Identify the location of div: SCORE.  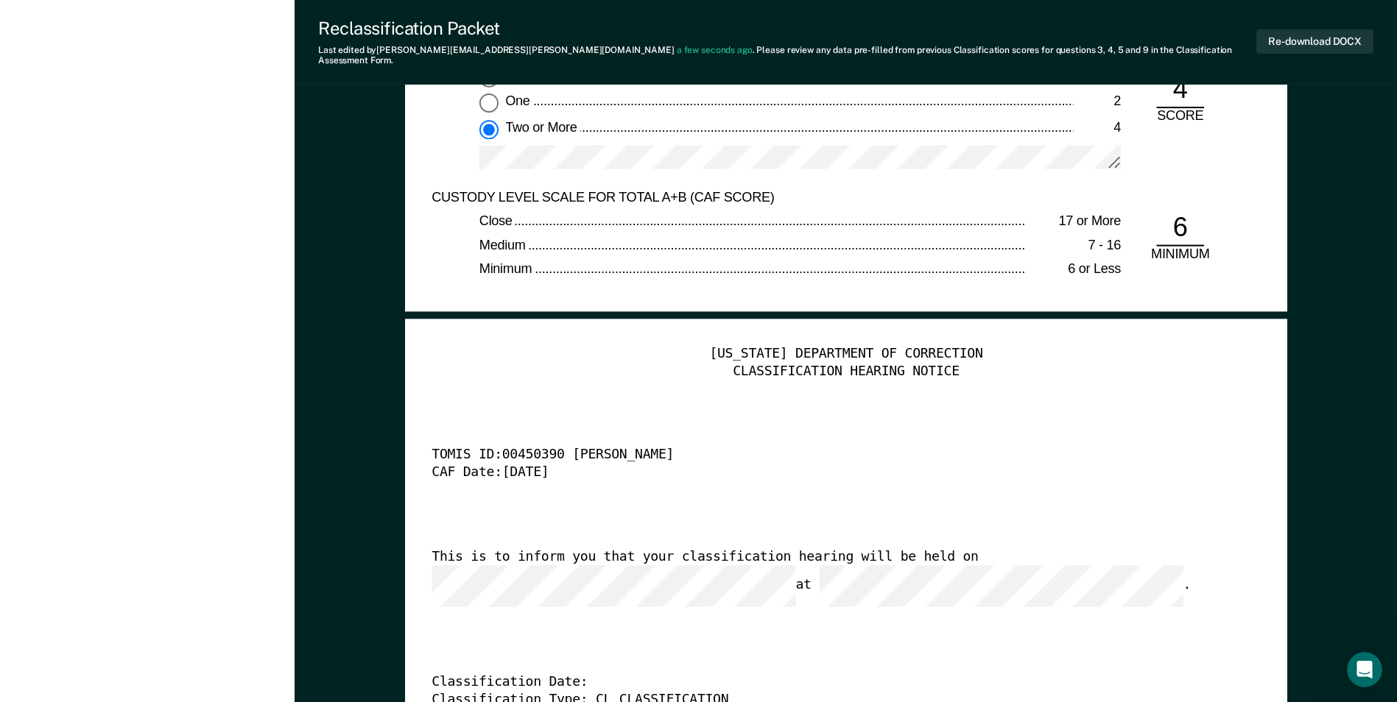
(1179, 117).